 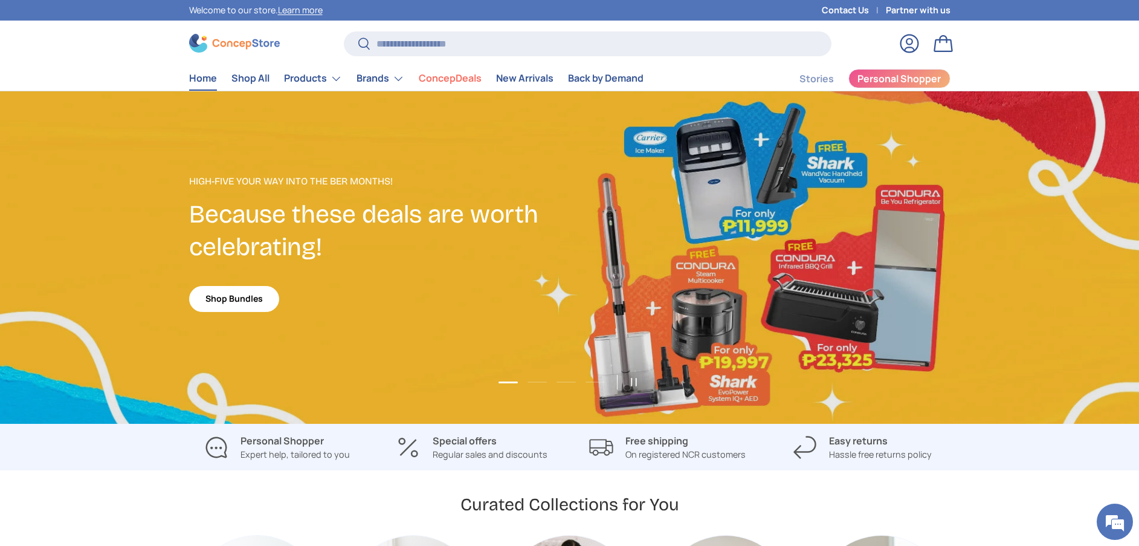 What do you see at coordinates (685, 455) in the screenshot?
I see `p: On registered NCR customers` at bounding box center [685, 455].